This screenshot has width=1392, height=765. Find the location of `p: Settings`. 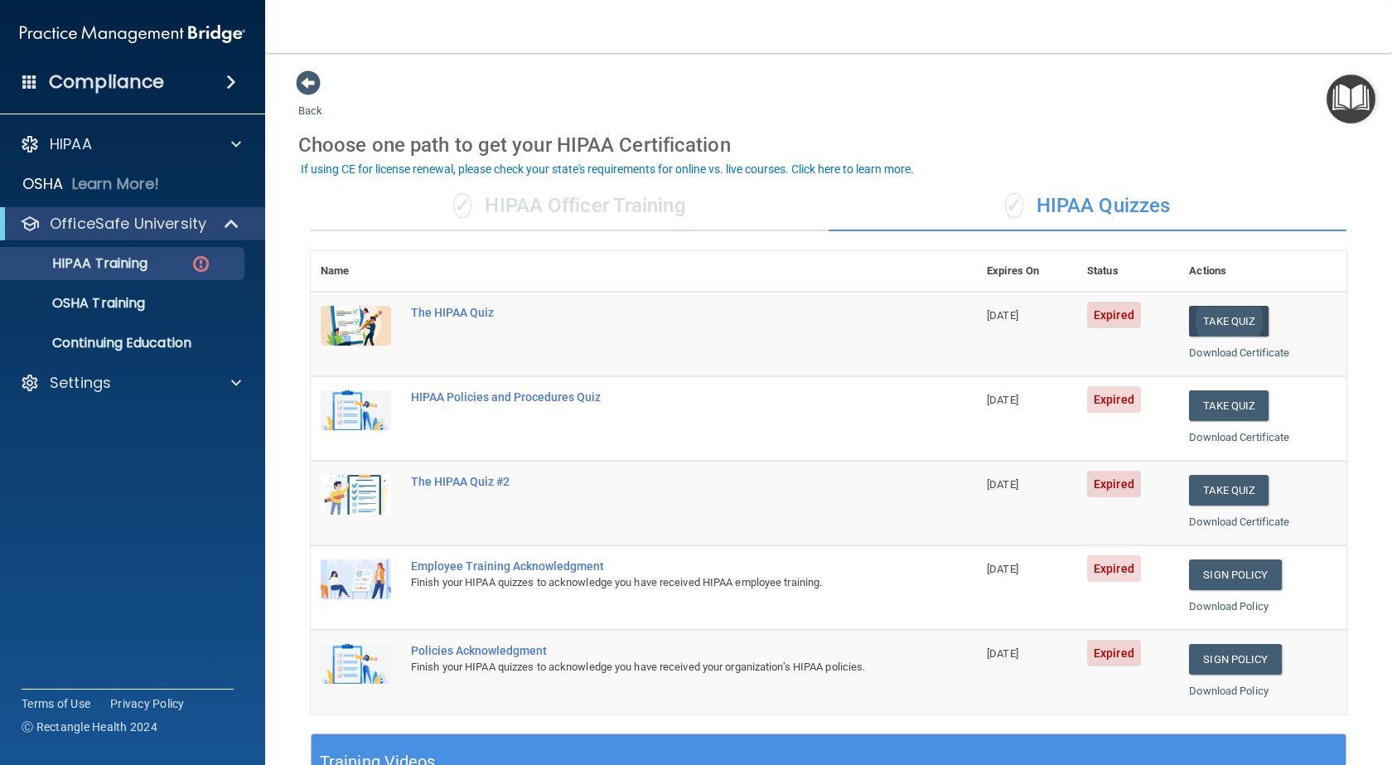

p: Settings is located at coordinates (80, 383).